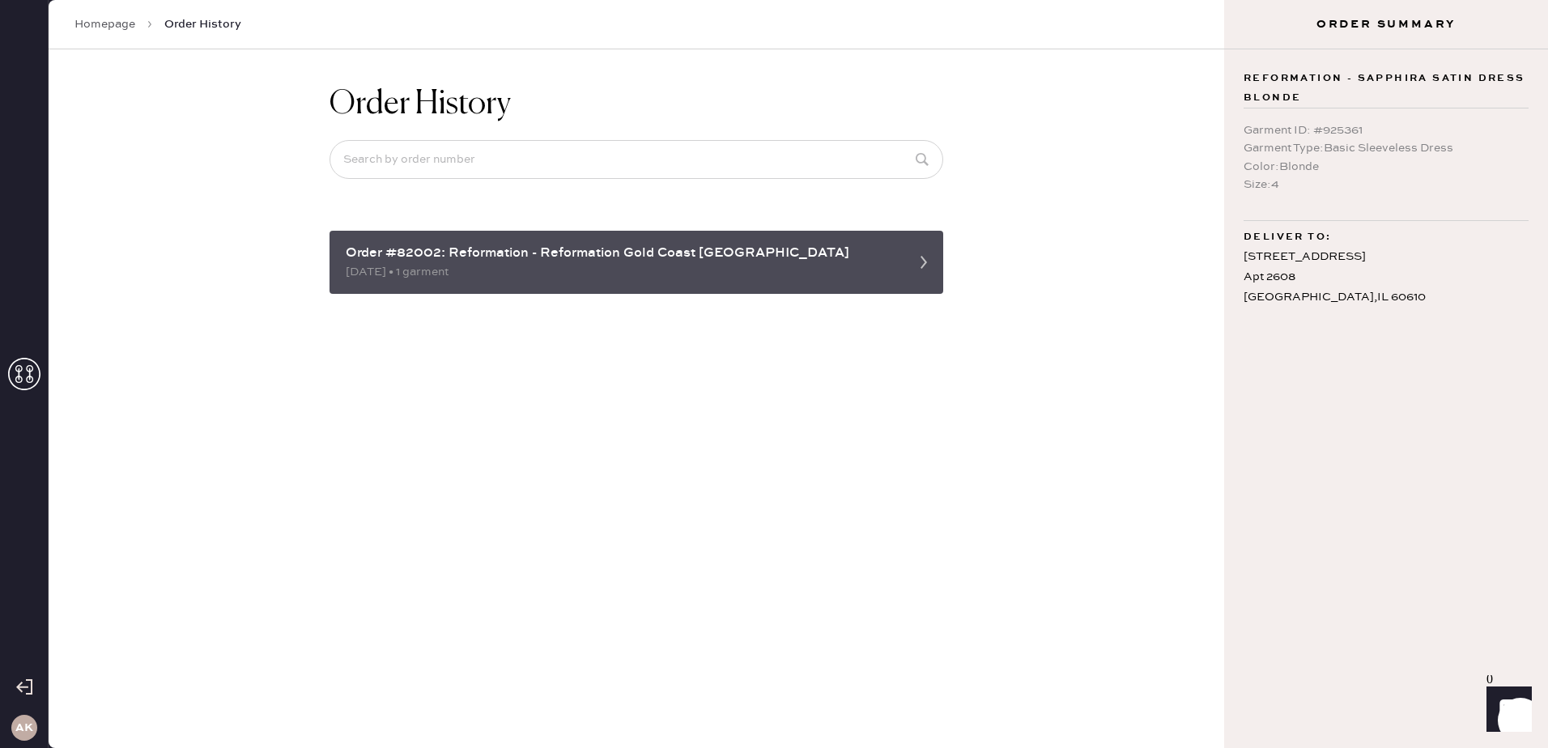 The width and height of the screenshot is (1548, 748). Describe the element at coordinates (1386, 148) in the screenshot. I see `div: Garment Type : Basic Sleeveless Dress` at that location.